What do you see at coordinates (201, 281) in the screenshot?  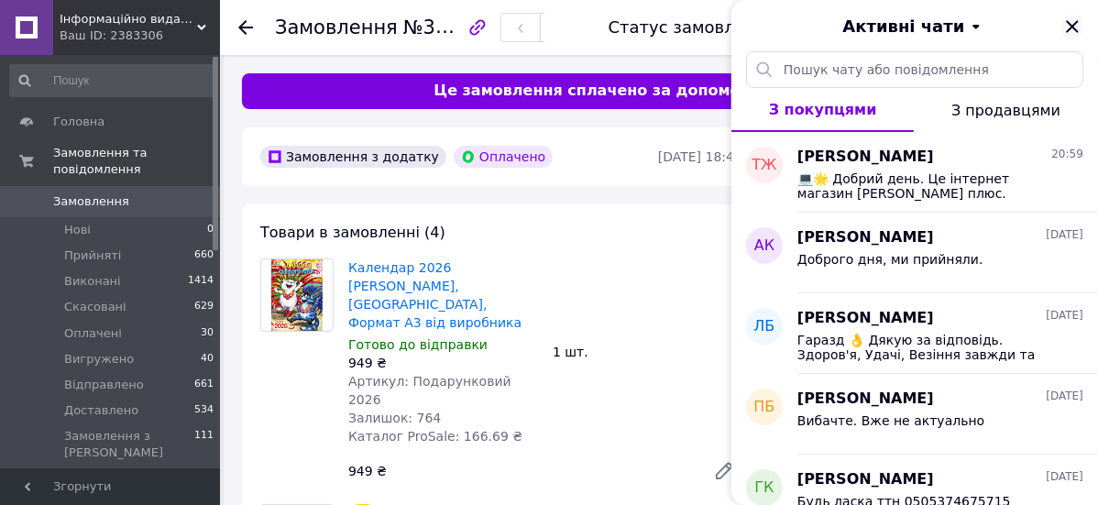 I see `span: 1414` at bounding box center [201, 281].